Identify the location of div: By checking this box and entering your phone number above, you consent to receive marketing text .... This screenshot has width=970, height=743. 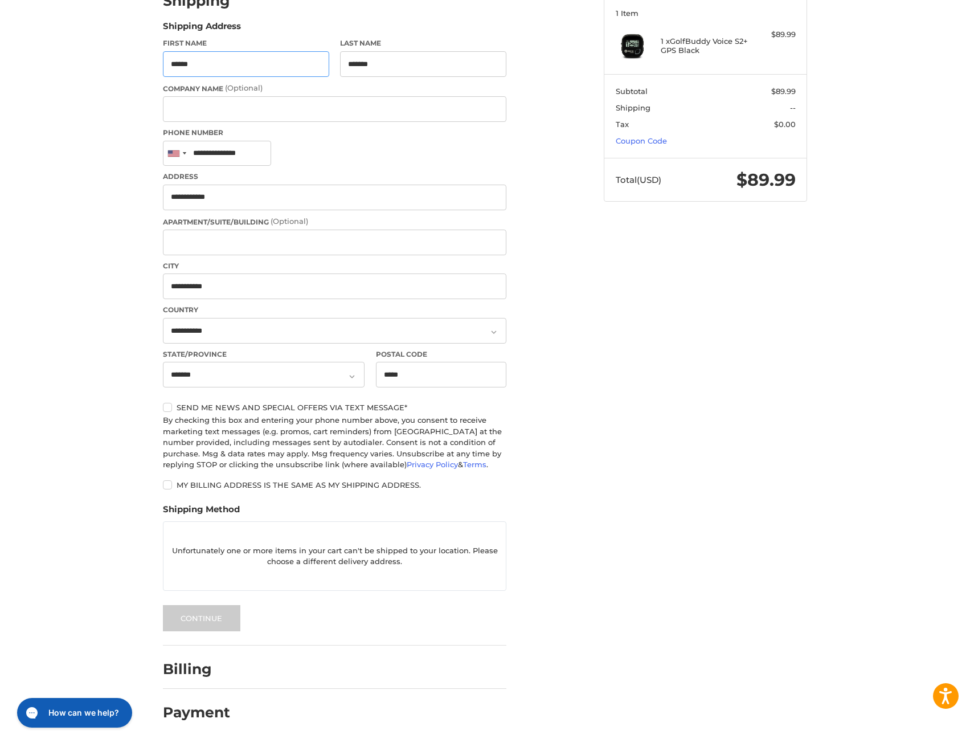
(334, 442).